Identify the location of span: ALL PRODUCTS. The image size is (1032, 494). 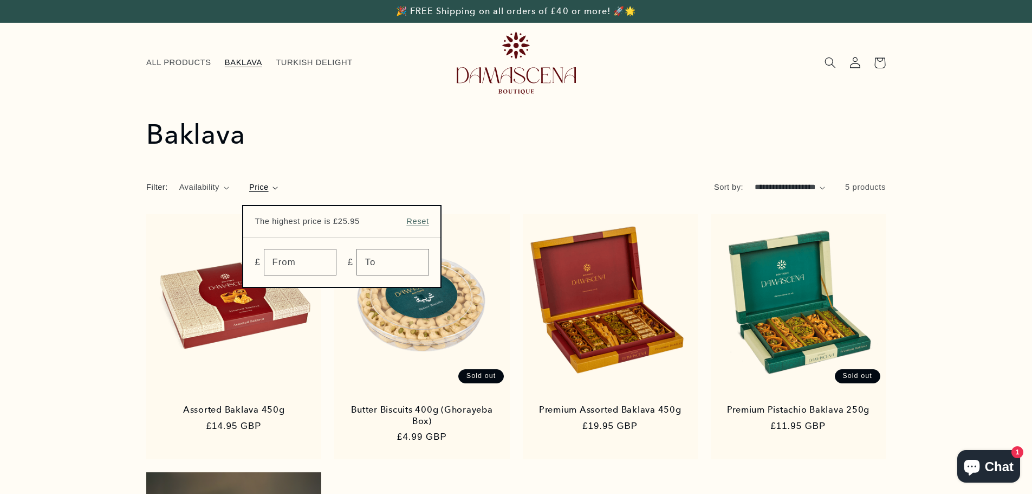
(179, 62).